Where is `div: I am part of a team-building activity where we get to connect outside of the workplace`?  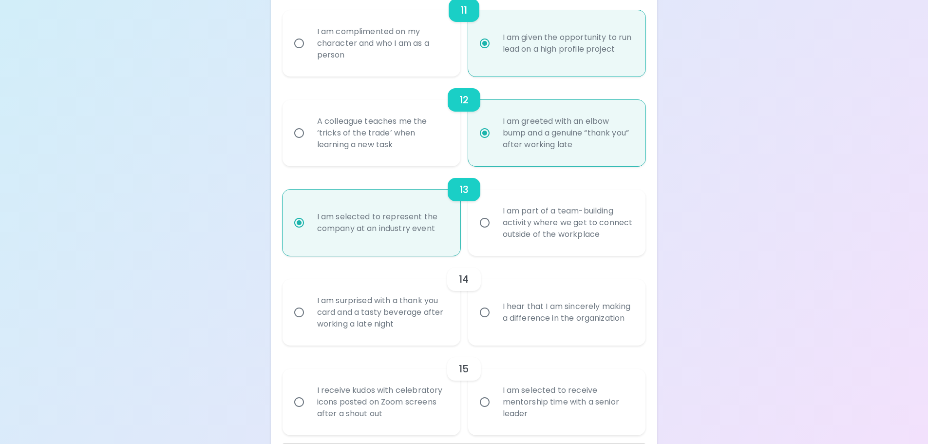
div: I am part of a team-building activity where we get to connect outside of the workplace is located at coordinates (567, 223).